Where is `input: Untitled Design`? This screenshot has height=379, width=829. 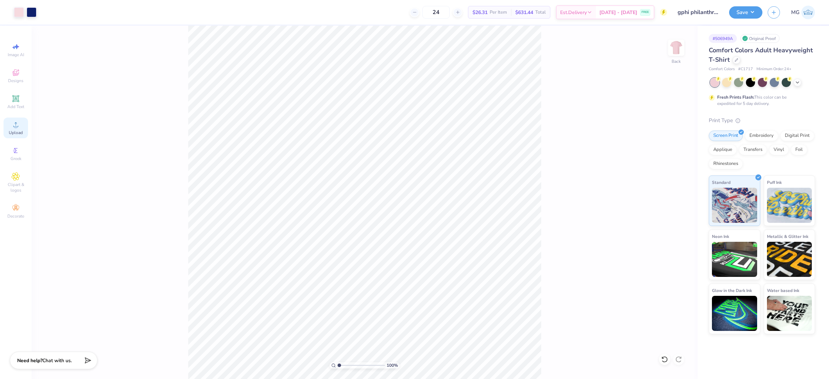
input: Untitled Design is located at coordinates (698, 12).